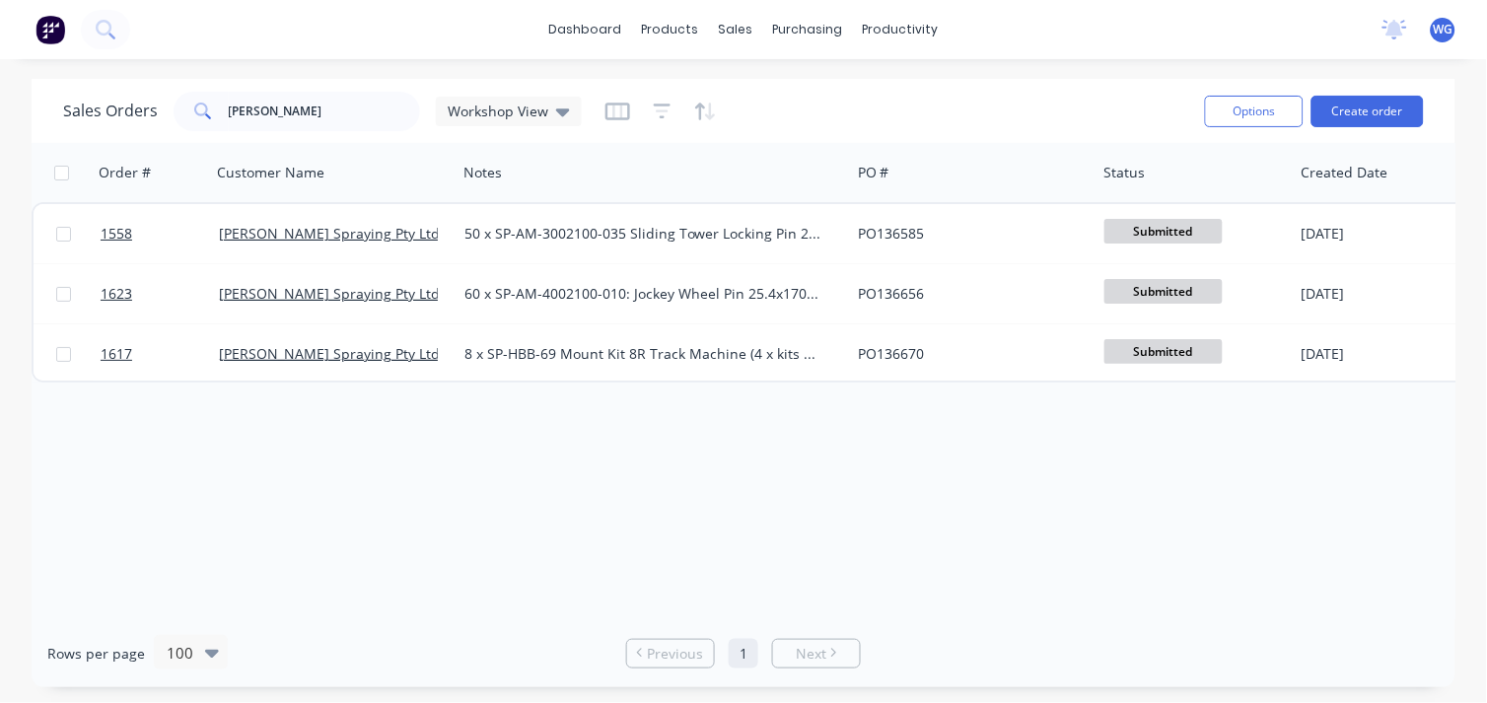  What do you see at coordinates (586, 30) in the screenshot?
I see `a: dashboard` at bounding box center [586, 30].